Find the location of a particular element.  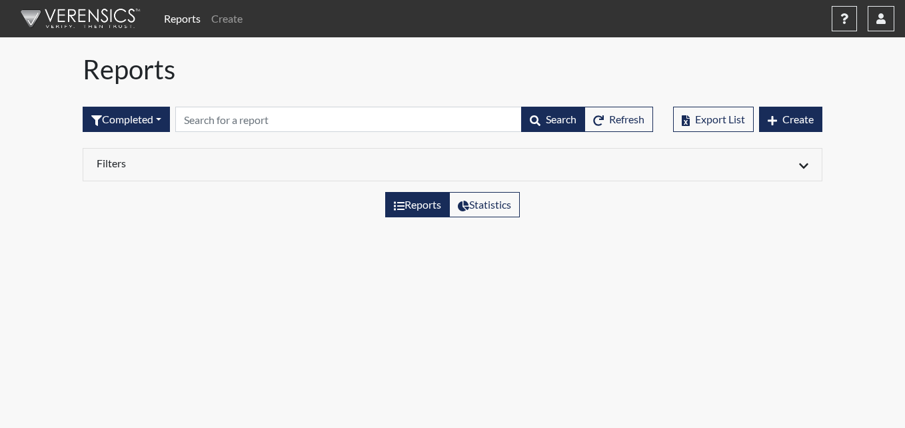

a: Reports is located at coordinates (182, 19).